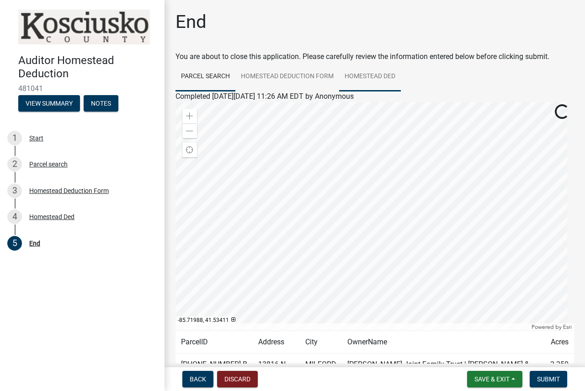 This screenshot has width=585, height=391. I want to click on td: 2.250, so click(560, 370).